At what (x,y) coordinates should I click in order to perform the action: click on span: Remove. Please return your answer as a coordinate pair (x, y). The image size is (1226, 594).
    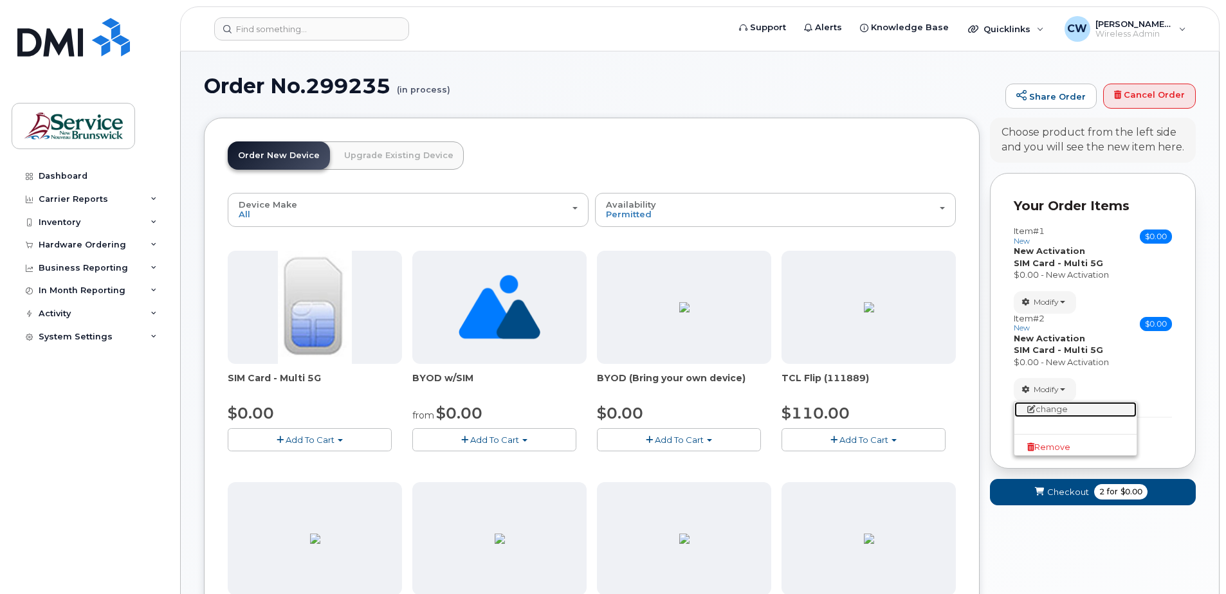
    Looking at the image, I should click on (1048, 447).